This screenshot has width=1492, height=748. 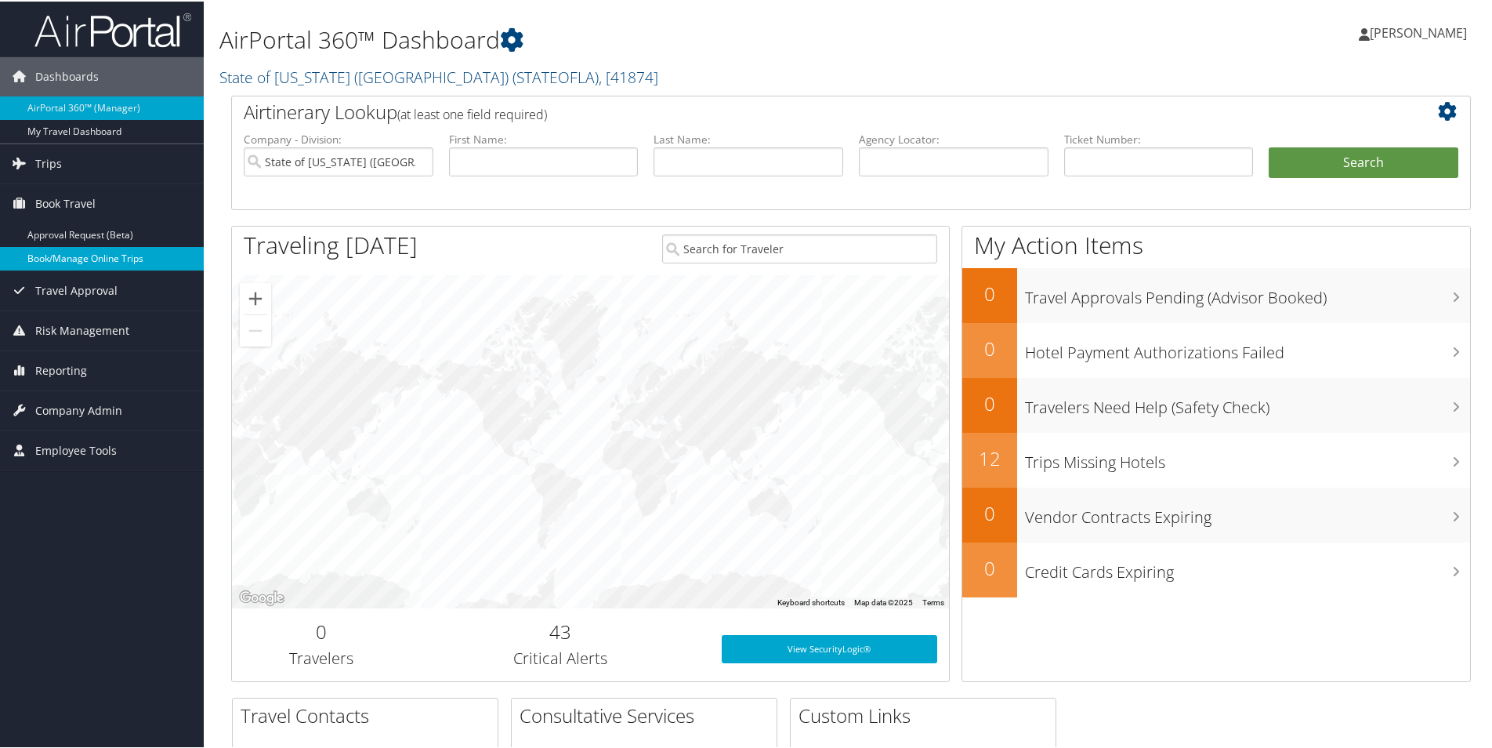 What do you see at coordinates (67, 75) in the screenshot?
I see `span: Dashboards` at bounding box center [67, 75].